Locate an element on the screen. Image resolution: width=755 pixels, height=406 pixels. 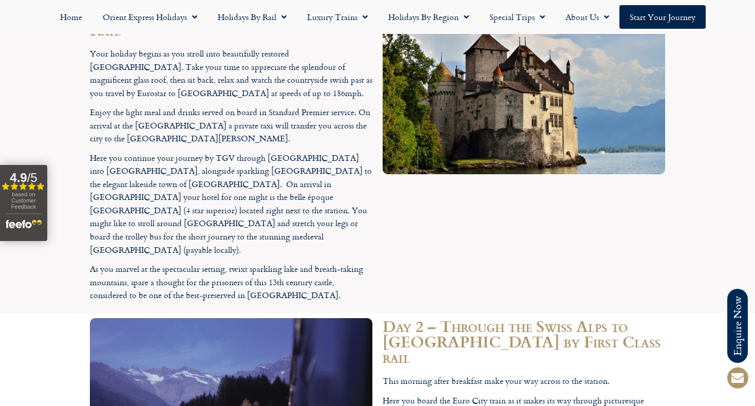
a: Holidays by Rail is located at coordinates (252, 17).